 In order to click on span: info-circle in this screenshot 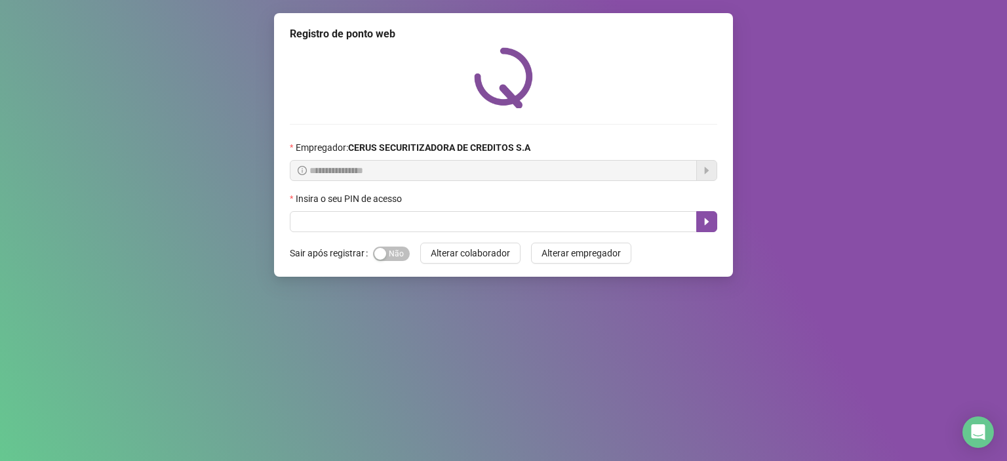, I will do `click(302, 170)`.